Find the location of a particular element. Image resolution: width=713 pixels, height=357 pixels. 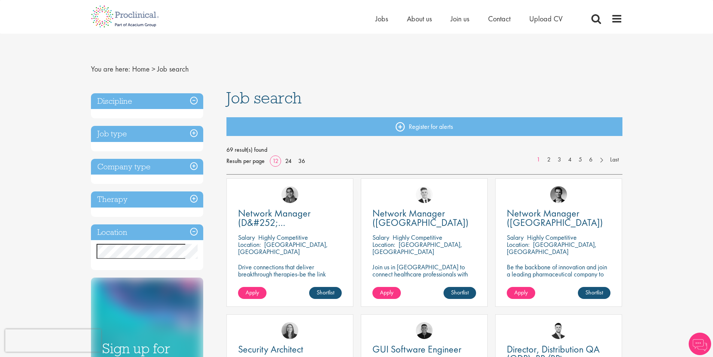

h3: Discipline is located at coordinates (147, 101).